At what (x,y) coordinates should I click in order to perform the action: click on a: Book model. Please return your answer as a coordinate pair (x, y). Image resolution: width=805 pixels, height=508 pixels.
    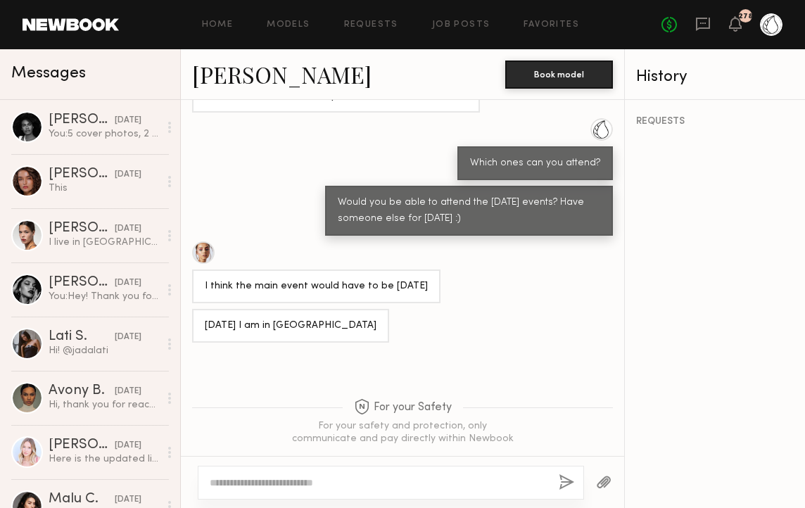
    Looking at the image, I should click on (558, 73).